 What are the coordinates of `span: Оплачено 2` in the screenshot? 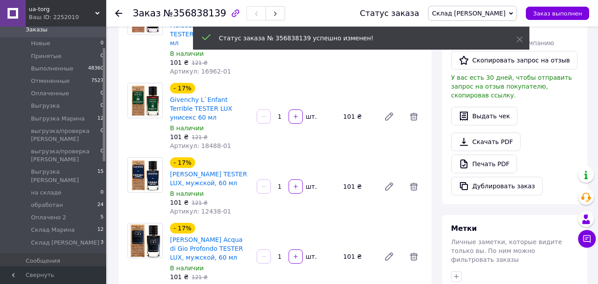 It's located at (49, 217).